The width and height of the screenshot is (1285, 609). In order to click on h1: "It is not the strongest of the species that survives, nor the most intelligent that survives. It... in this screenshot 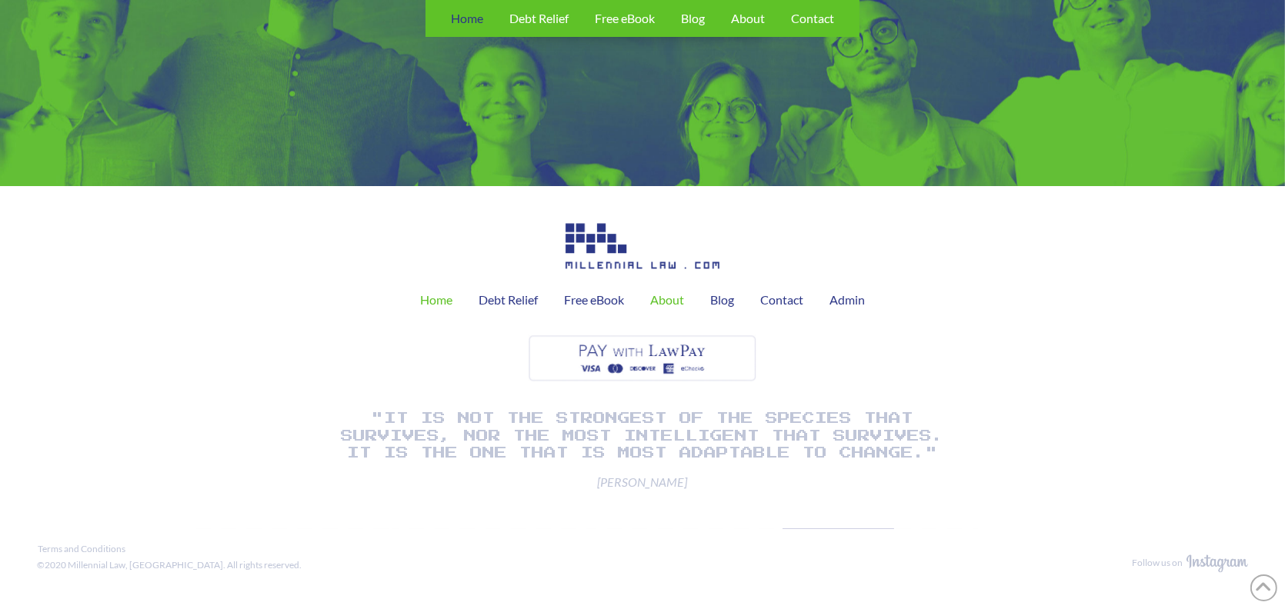, I will do `click(642, 436)`.